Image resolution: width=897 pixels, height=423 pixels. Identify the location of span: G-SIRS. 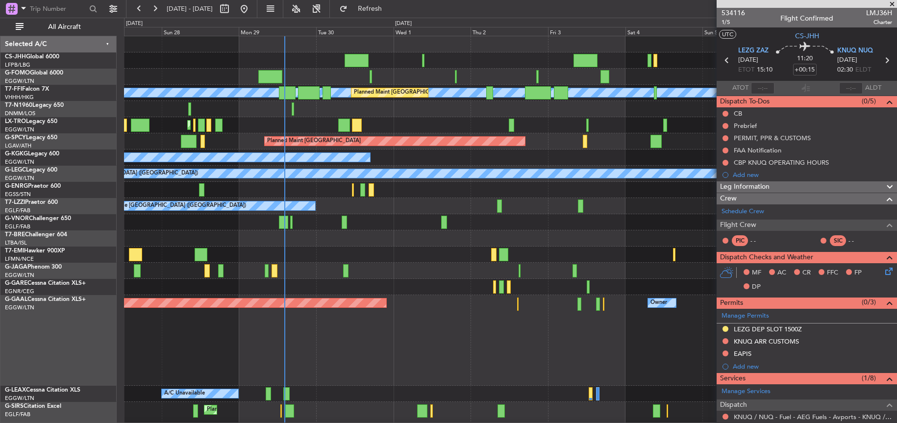
(14, 406).